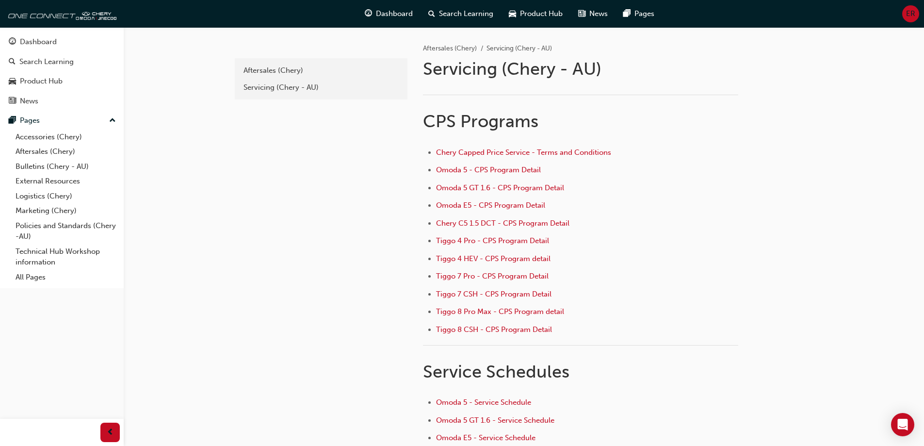  Describe the element at coordinates (494, 329) in the screenshot. I see `span: Tiggo 8 CSH - CPS Program Detail` at that location.